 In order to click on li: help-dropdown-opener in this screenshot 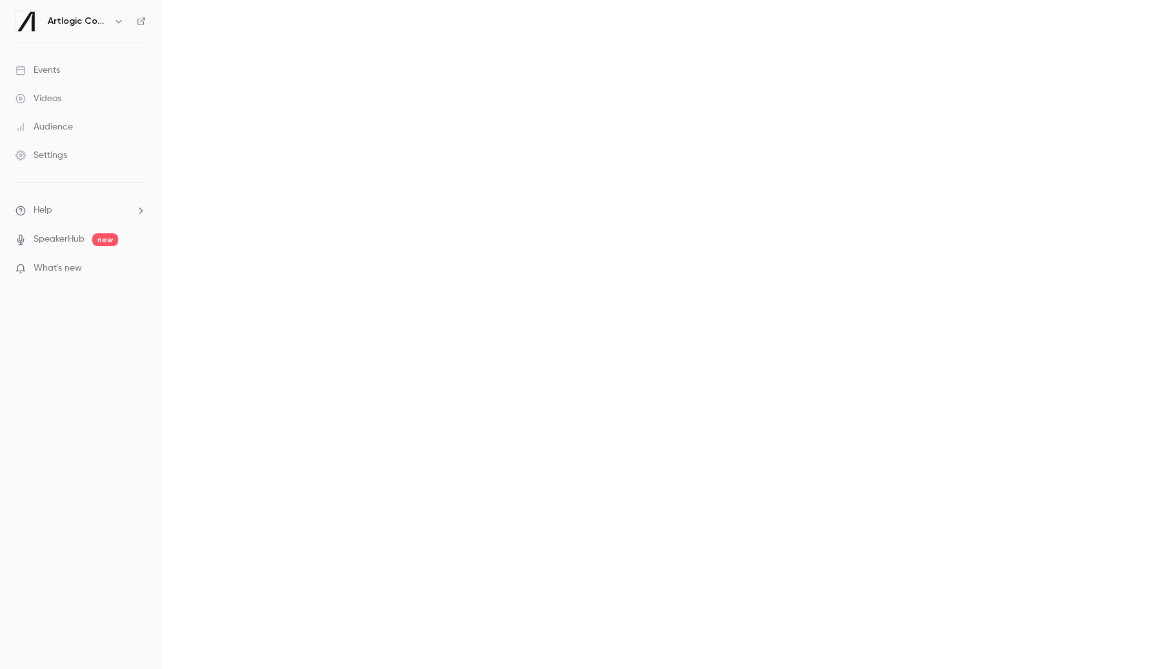, I will do `click(81, 210)`.